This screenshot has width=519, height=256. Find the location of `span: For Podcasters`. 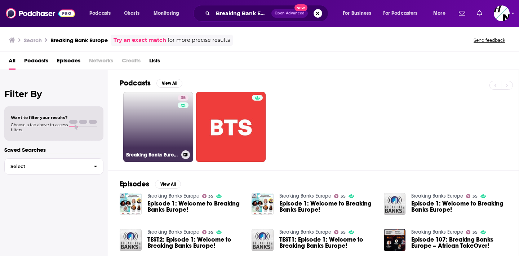

span: For Podcasters is located at coordinates (401, 13).